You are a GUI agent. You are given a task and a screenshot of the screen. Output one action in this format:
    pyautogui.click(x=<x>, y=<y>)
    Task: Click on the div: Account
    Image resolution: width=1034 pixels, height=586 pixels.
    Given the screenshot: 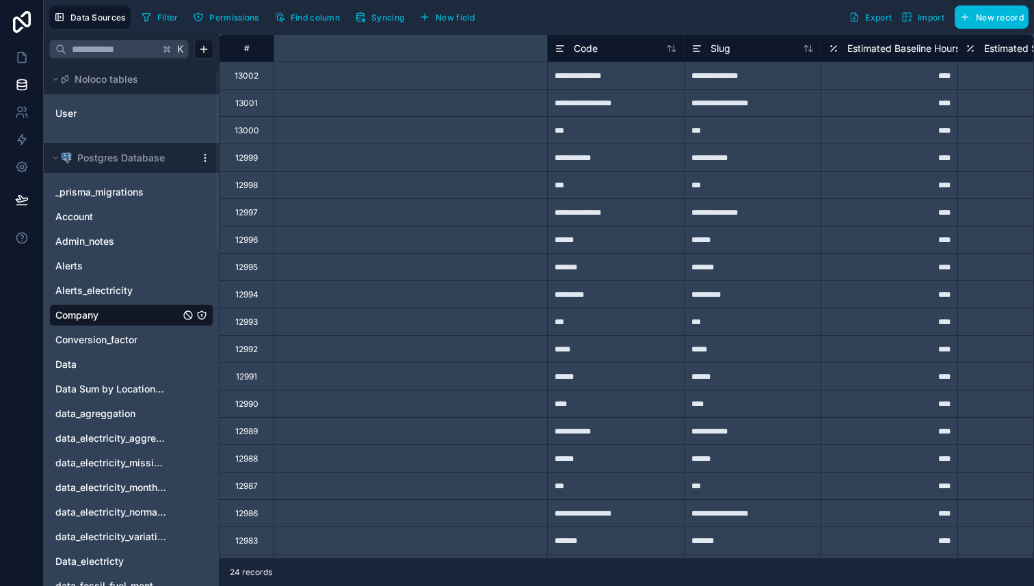 What is the action you would take?
    pyautogui.click(x=131, y=217)
    